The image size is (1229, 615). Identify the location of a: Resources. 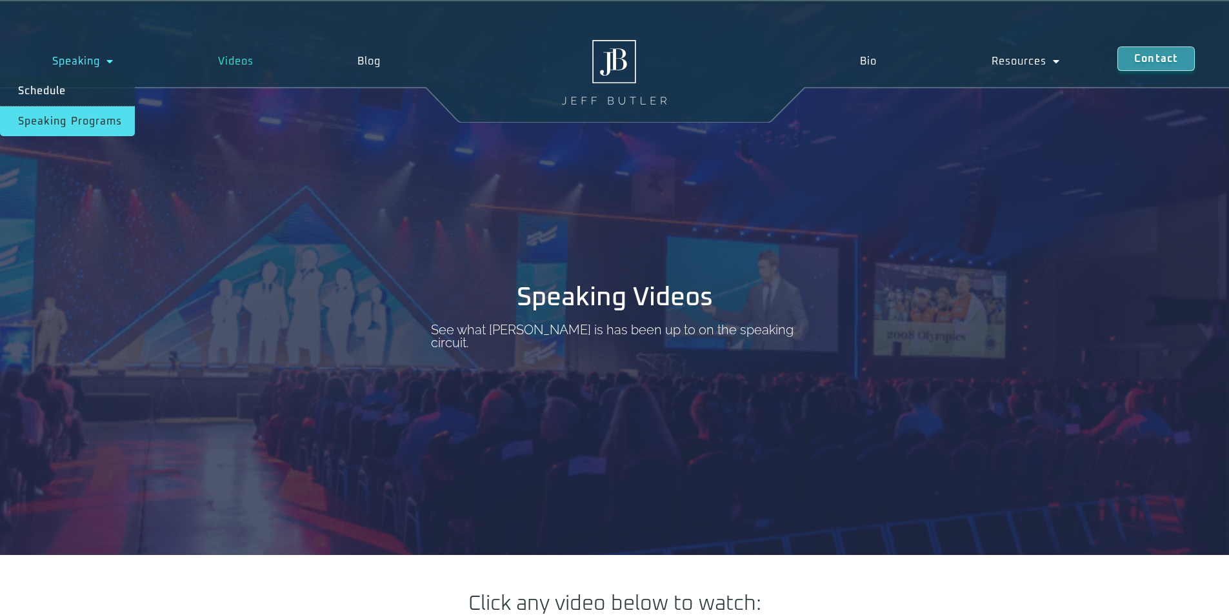
(1026, 61).